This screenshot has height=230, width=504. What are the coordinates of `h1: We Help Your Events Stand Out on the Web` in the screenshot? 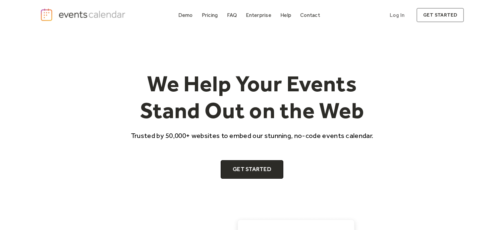 It's located at (252, 97).